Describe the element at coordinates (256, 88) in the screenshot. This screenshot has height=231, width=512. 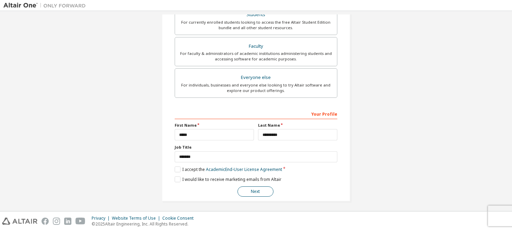
I see `div: For individuals, businesses and everyone else looking to try Altair software and explore our prod...` at that location.